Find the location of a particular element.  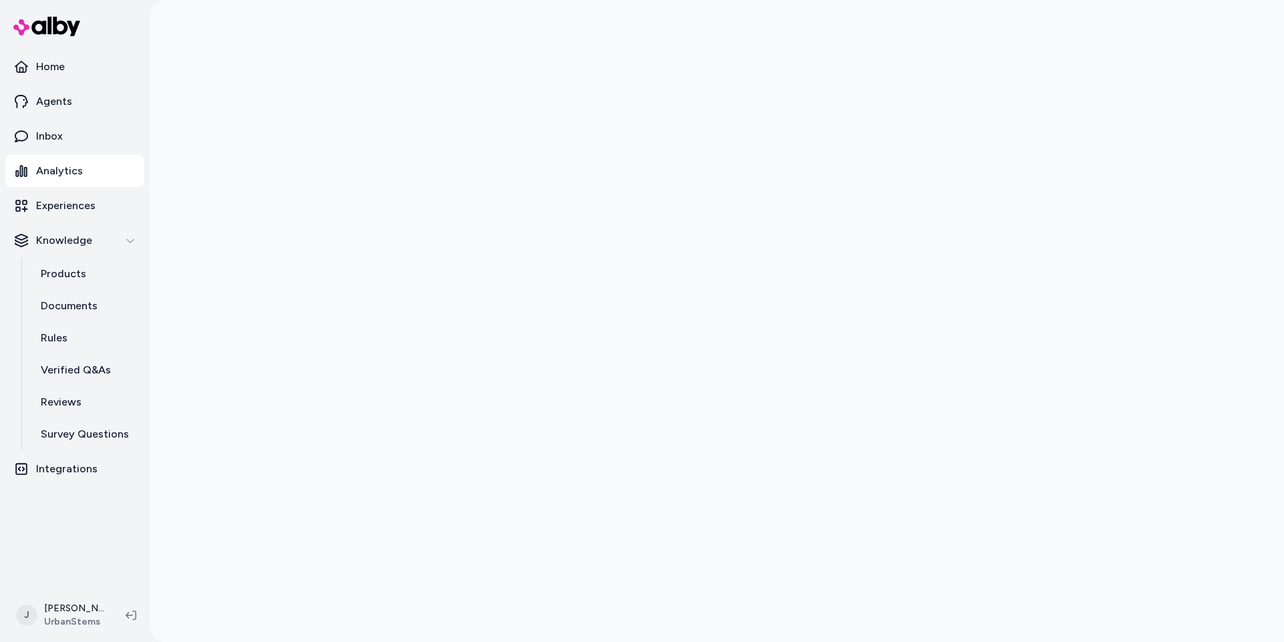

p: Inbox is located at coordinates (49, 136).